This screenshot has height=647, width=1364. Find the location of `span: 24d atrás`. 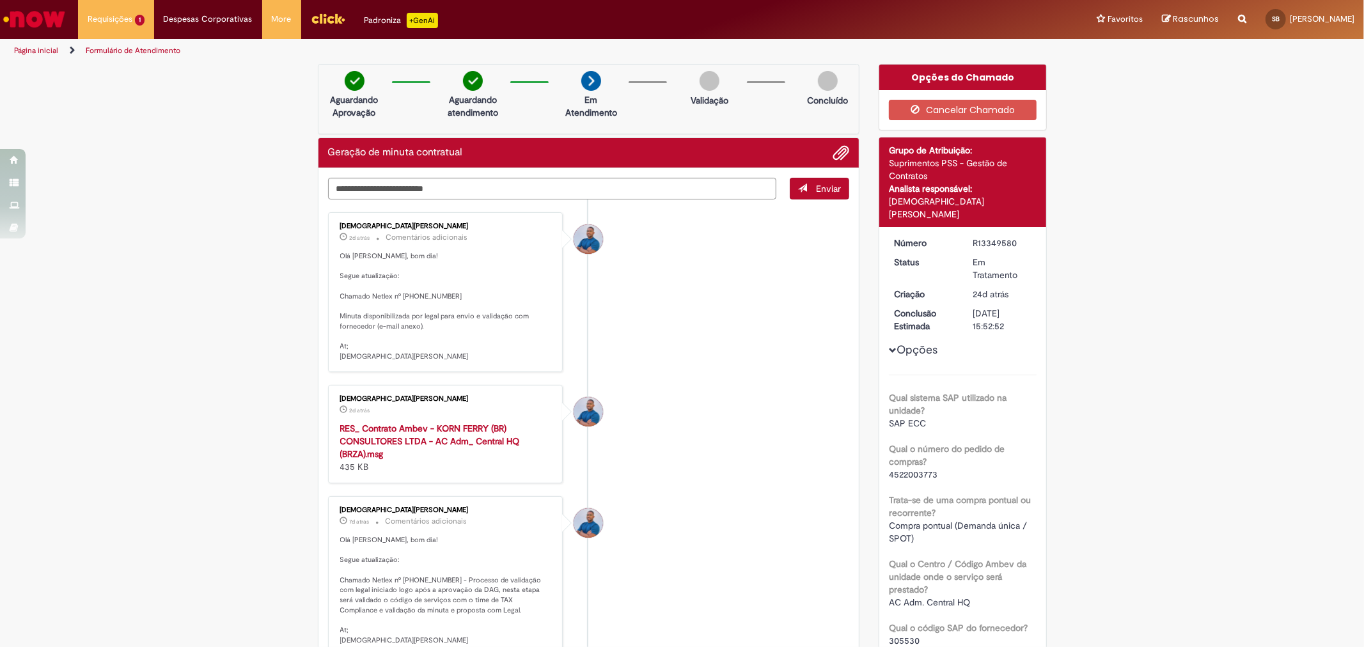

span: 24d atrás is located at coordinates (991, 294).